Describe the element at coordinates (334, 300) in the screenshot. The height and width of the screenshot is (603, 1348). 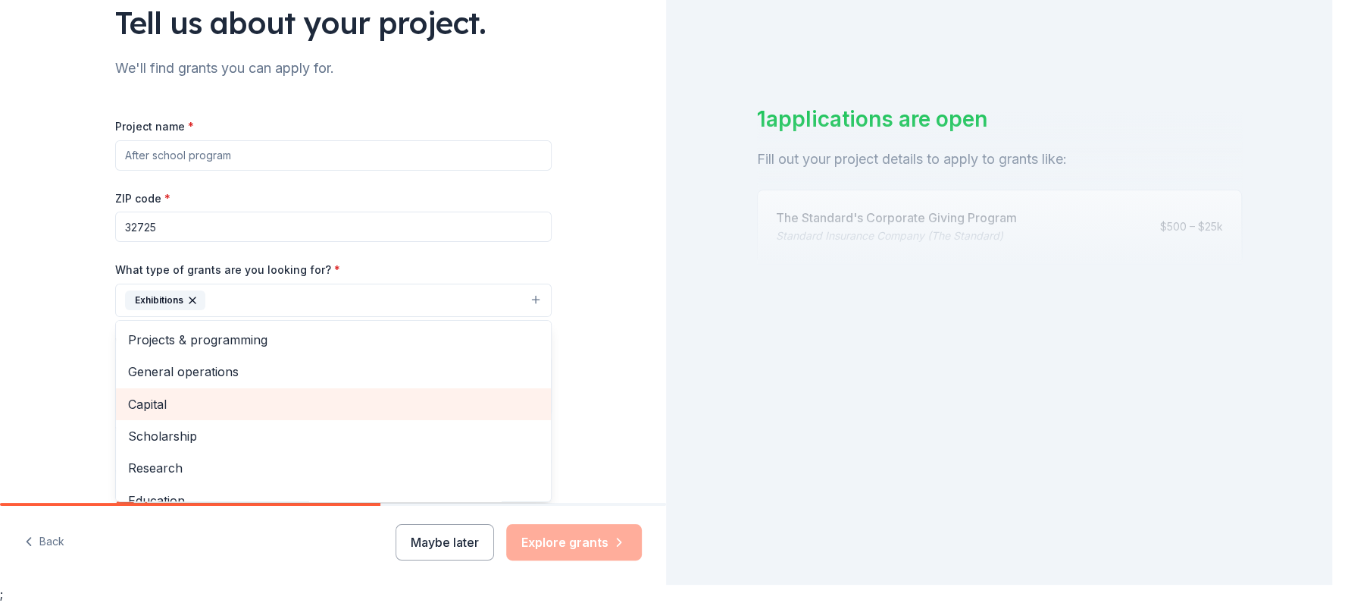
I see `button: Exhibitions` at that location.